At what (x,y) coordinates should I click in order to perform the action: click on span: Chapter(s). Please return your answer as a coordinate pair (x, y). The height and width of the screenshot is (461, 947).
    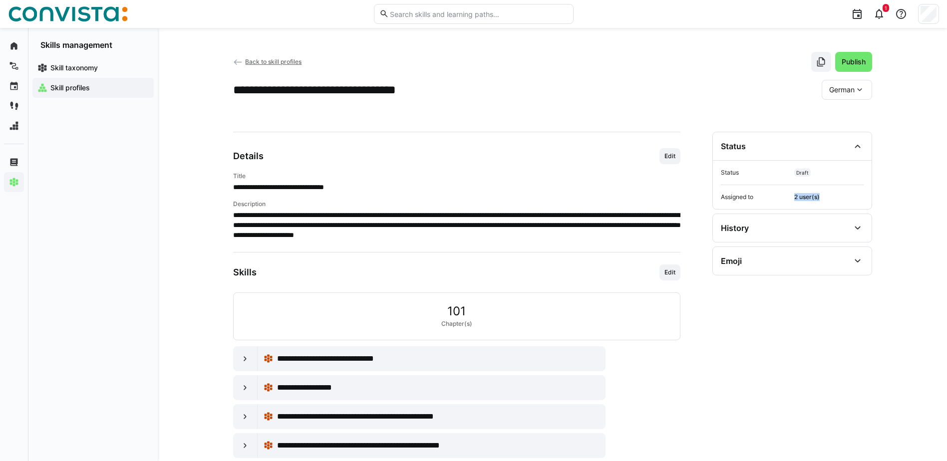
    Looking at the image, I should click on (457, 324).